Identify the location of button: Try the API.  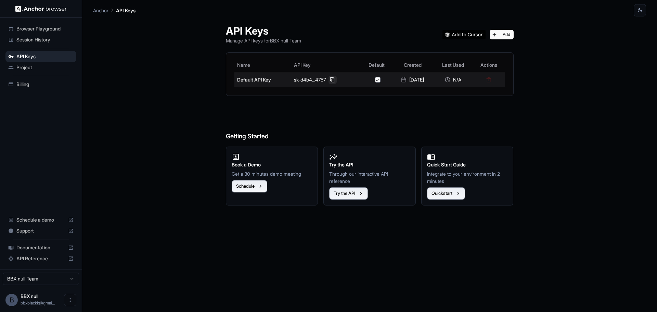
(348, 193).